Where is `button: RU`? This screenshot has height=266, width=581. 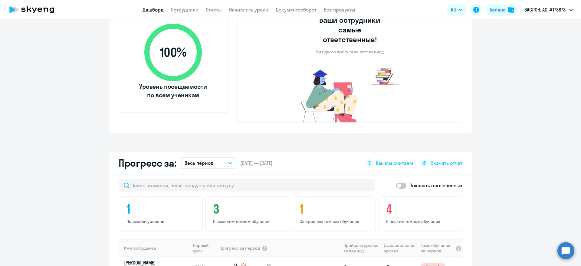
button: RU is located at coordinates (457, 10).